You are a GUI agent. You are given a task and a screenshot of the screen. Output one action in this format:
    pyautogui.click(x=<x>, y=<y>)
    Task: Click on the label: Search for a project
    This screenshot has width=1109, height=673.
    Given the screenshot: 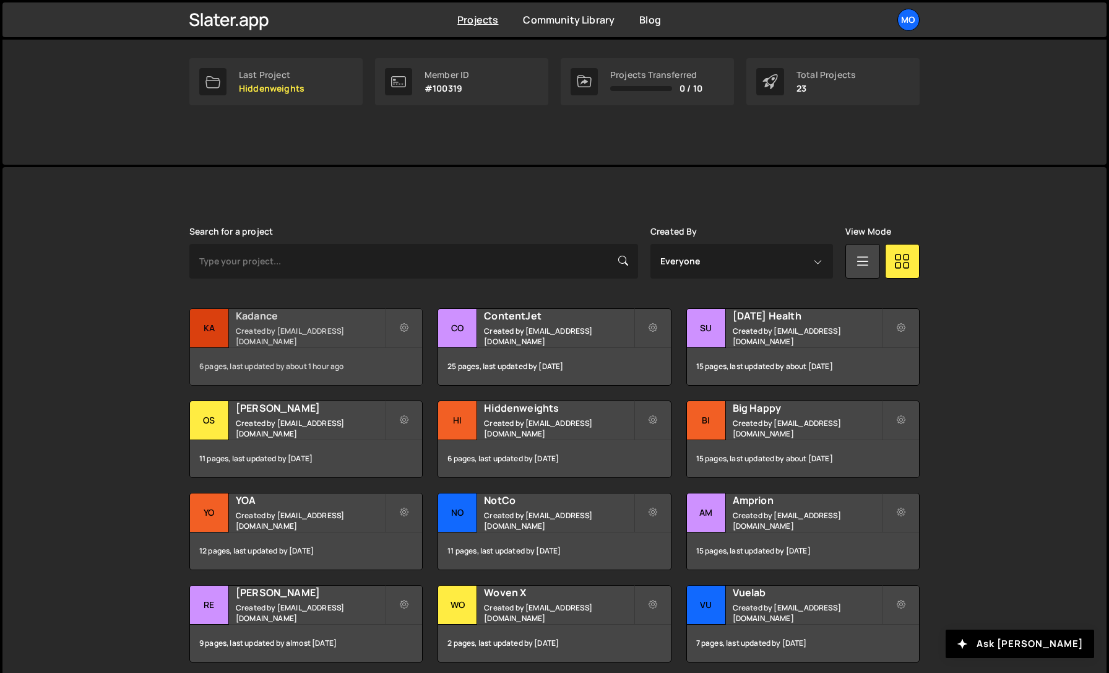 What is the action you would take?
    pyautogui.click(x=231, y=231)
    